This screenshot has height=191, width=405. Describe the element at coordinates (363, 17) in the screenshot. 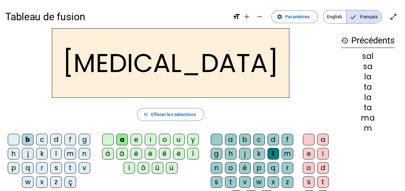

I see `span: Français` at that location.